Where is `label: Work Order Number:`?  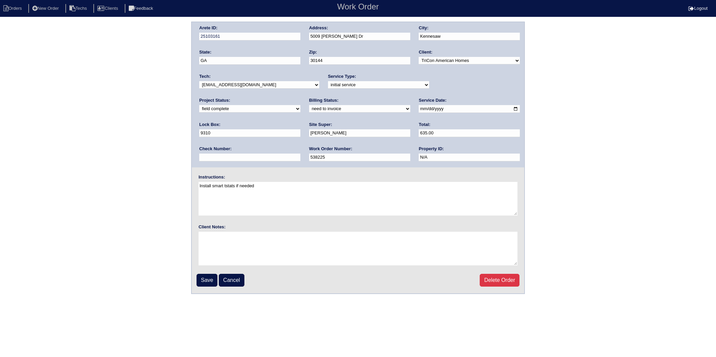
label: Work Order Number: is located at coordinates (331, 149).